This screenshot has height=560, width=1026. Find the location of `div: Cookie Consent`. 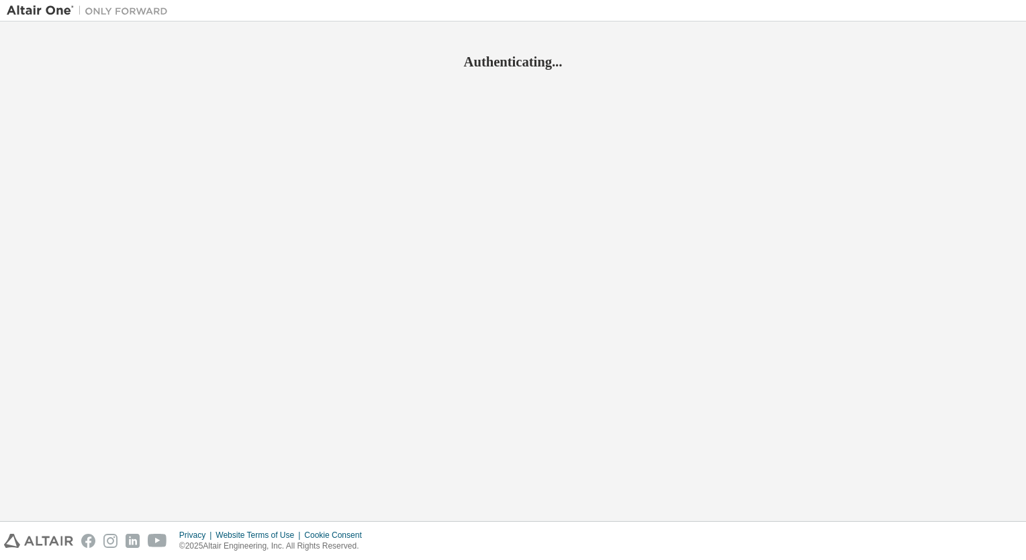

div: Cookie Consent is located at coordinates (337, 535).